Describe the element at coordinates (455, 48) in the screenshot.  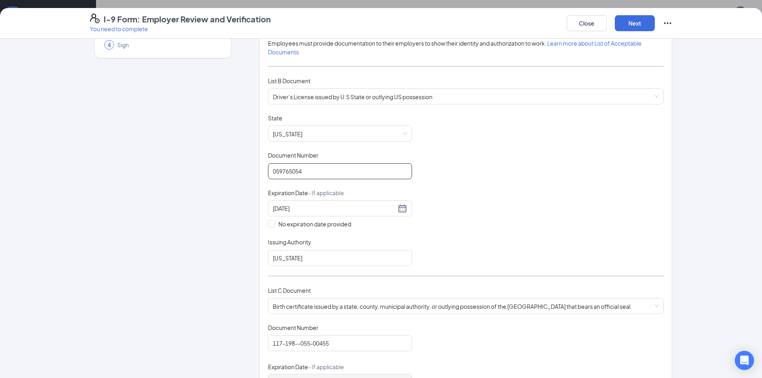
I see `span: Employees must provide documentation to their employers to show their identity and authorization ...` at that location.